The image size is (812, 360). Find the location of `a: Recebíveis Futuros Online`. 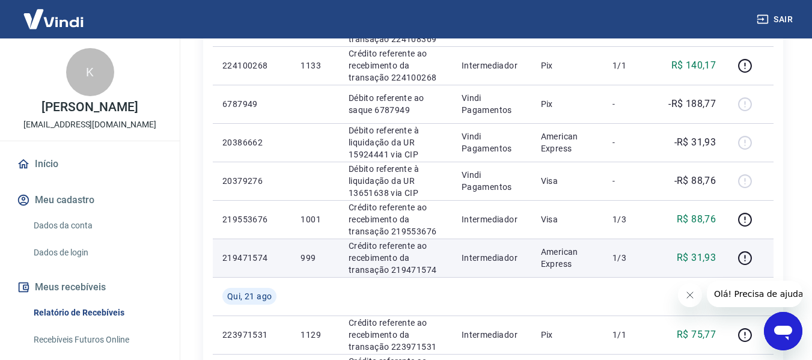

a: Recebíveis Futuros Online is located at coordinates (97, 340).